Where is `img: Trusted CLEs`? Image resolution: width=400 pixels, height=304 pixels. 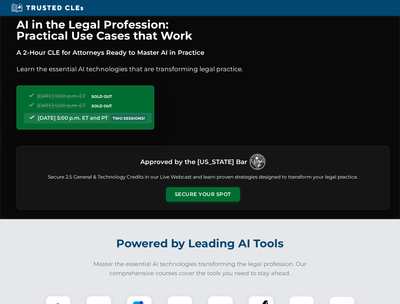 img: Trusted CLEs is located at coordinates (47, 8).